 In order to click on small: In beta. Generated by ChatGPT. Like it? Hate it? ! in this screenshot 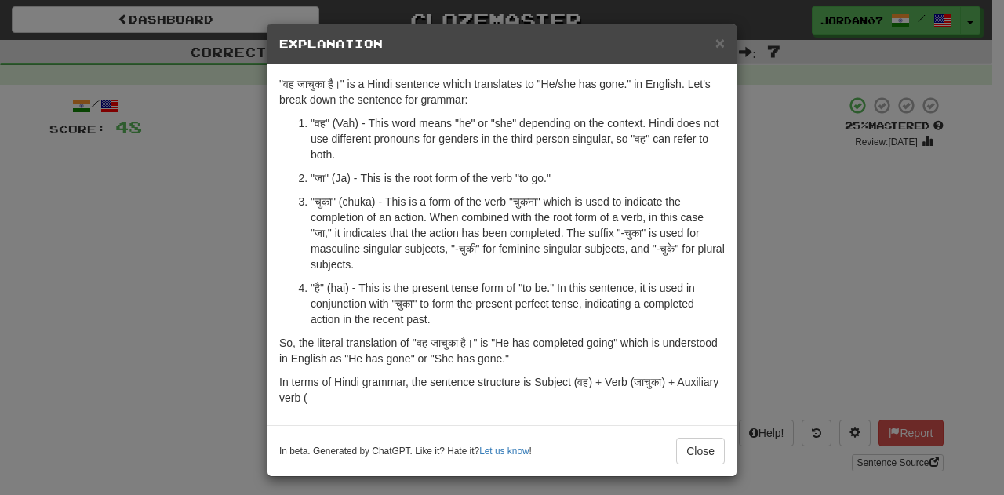, I will do `click(406, 451)`.